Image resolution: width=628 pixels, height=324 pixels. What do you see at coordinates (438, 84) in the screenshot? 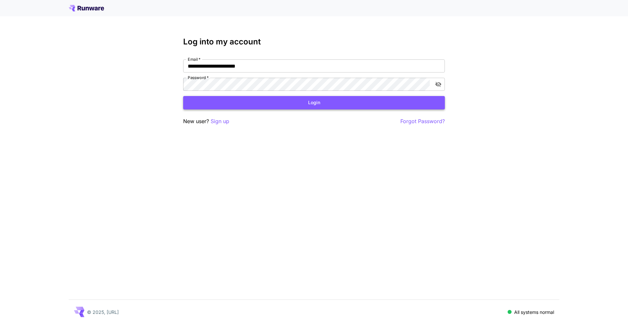
I see `button: toggle password visibility` at bounding box center [438, 84].